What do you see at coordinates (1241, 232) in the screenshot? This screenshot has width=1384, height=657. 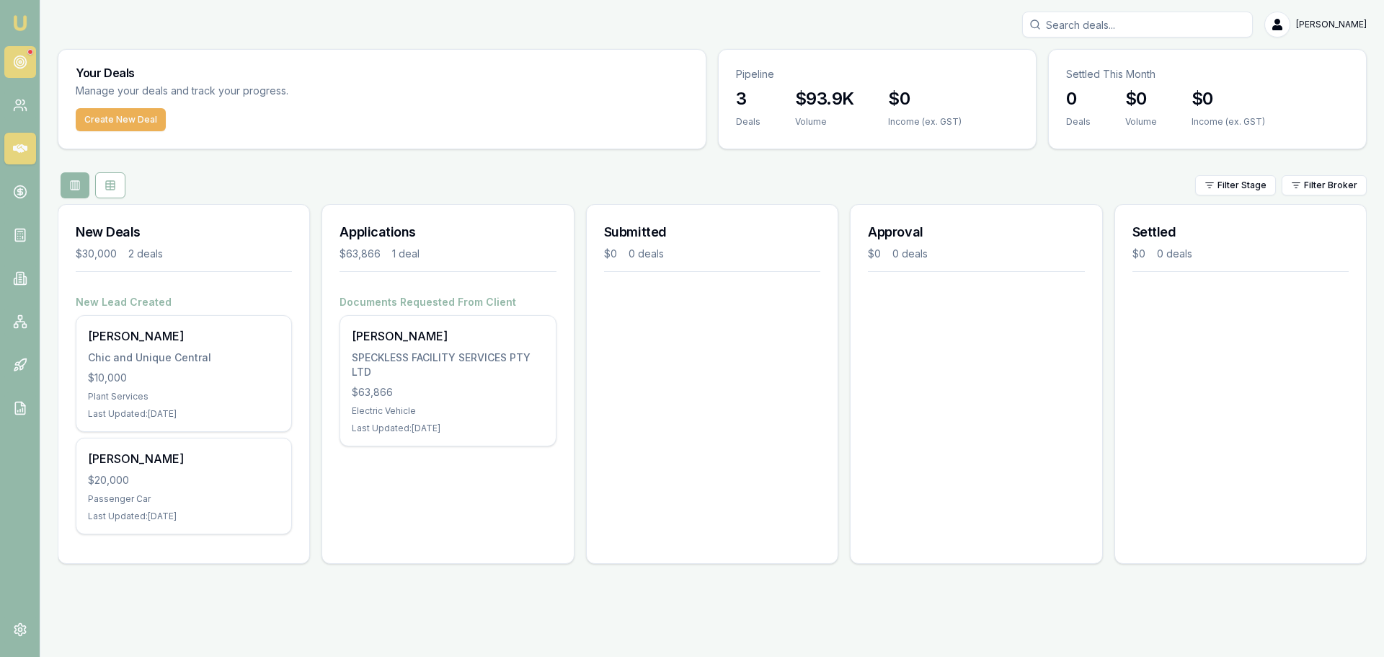 I see `h3: Settled` at bounding box center [1241, 232].